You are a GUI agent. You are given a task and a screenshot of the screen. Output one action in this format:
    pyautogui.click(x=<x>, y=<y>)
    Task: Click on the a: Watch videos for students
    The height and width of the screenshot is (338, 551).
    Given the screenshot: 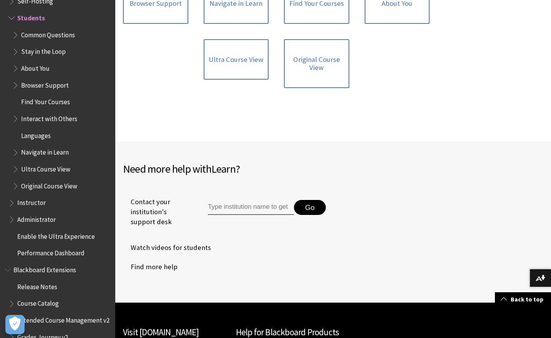 What is the action you would take?
    pyautogui.click(x=167, y=248)
    